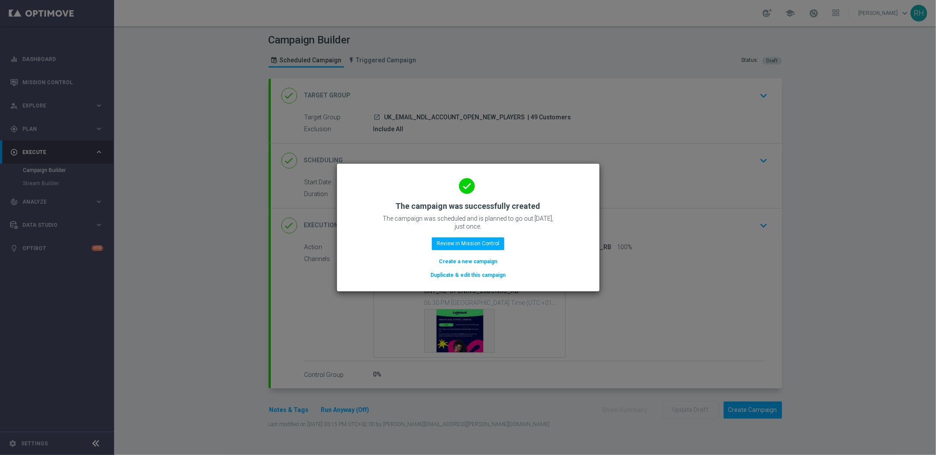  Describe the element at coordinates (467, 186) in the screenshot. I see `i: done` at that location.